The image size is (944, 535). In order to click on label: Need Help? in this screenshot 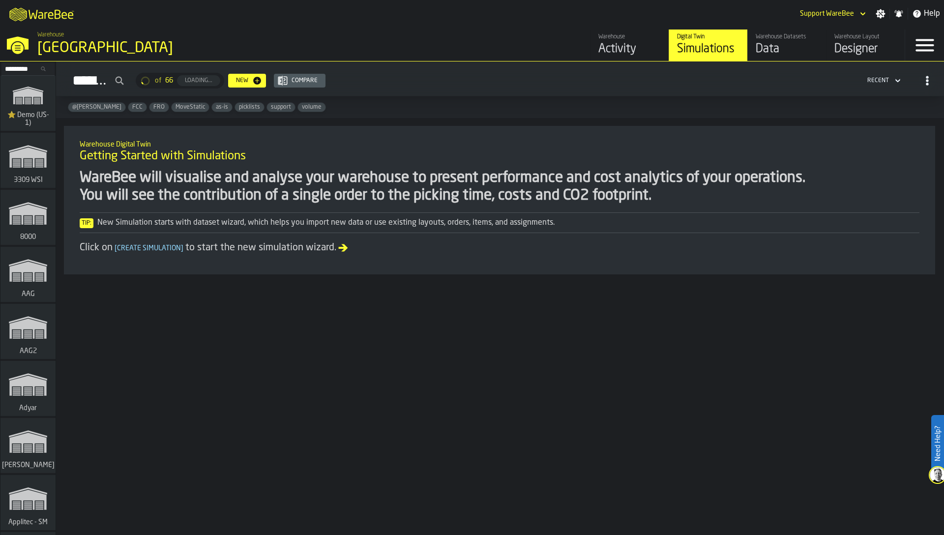, I will do `click(938, 444)`.